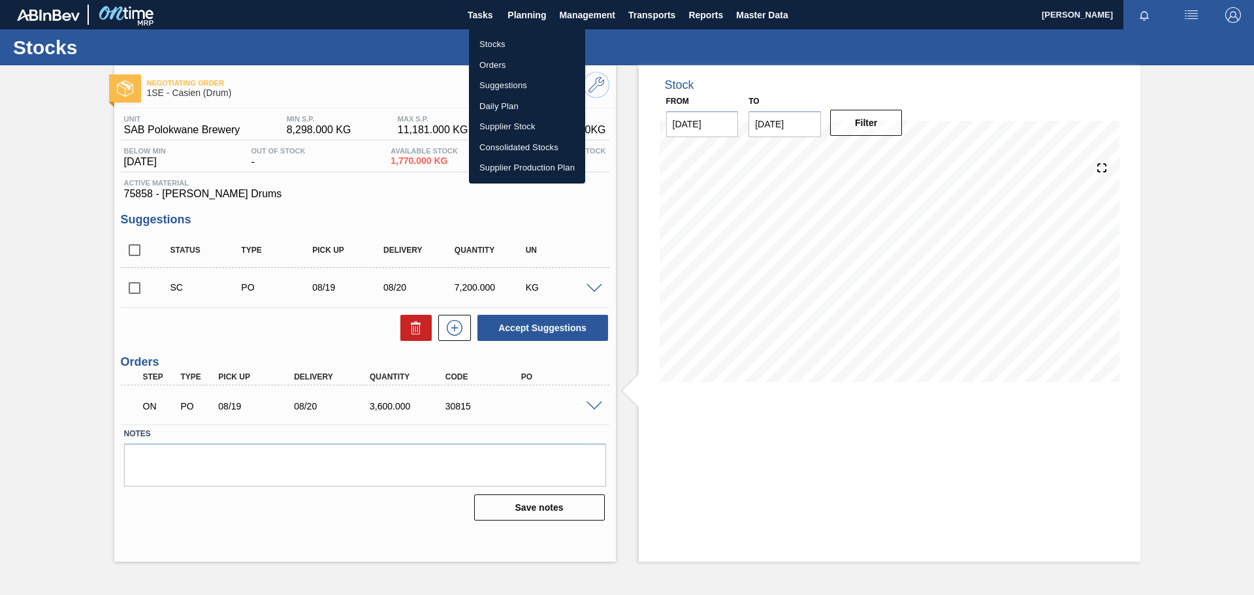  What do you see at coordinates (527, 168) in the screenshot?
I see `li: Supplier Production Plan` at bounding box center [527, 168].